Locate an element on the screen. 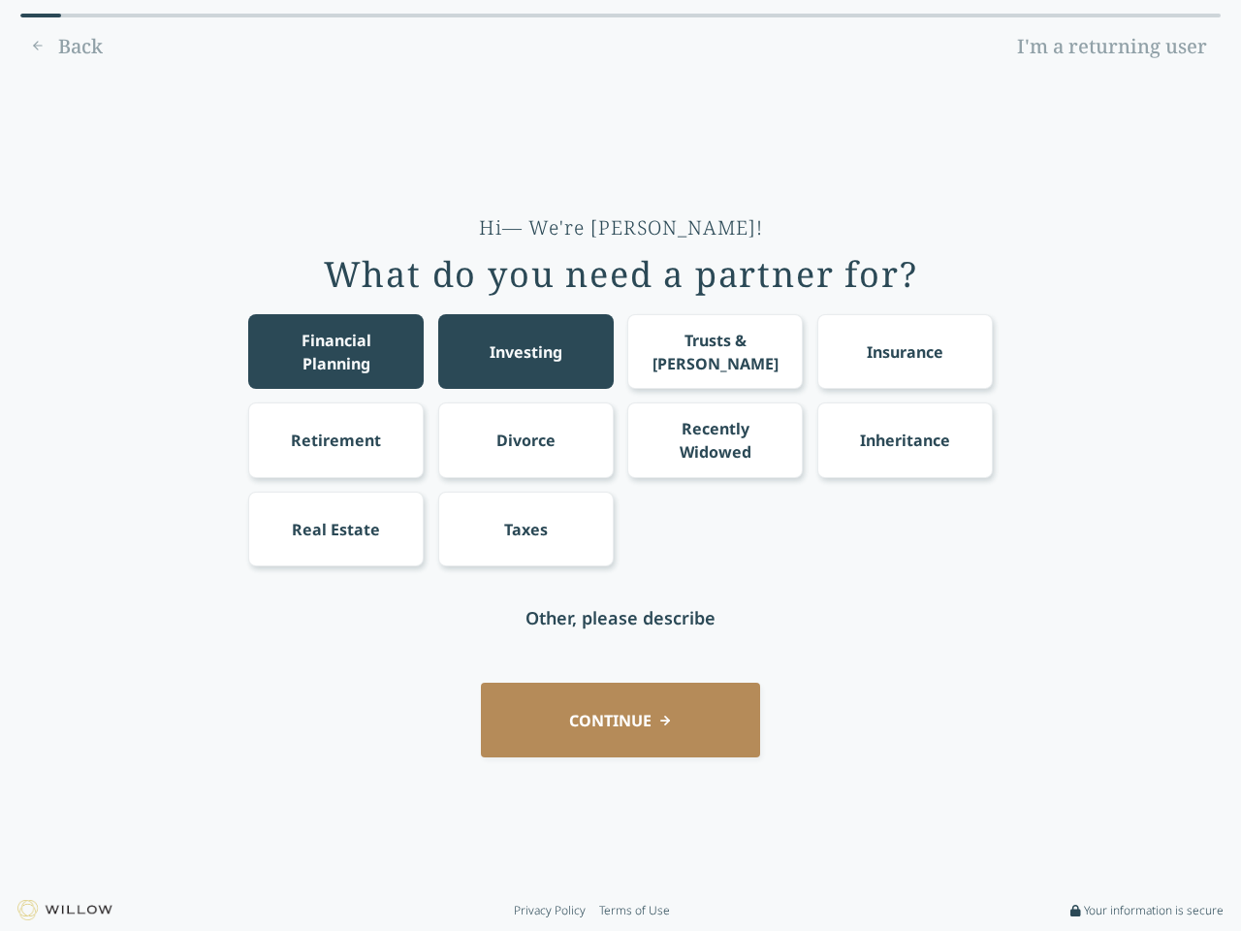 This screenshot has height=931, width=1241. div: Other, please describe is located at coordinates (621, 618).